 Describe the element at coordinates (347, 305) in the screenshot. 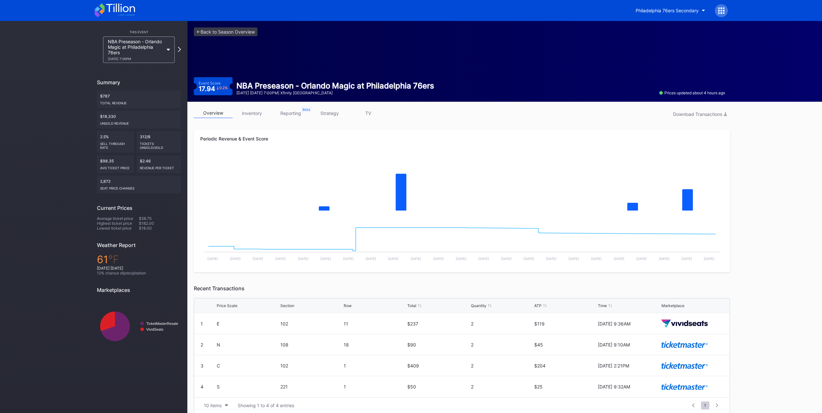

I see `div: Row` at that location.